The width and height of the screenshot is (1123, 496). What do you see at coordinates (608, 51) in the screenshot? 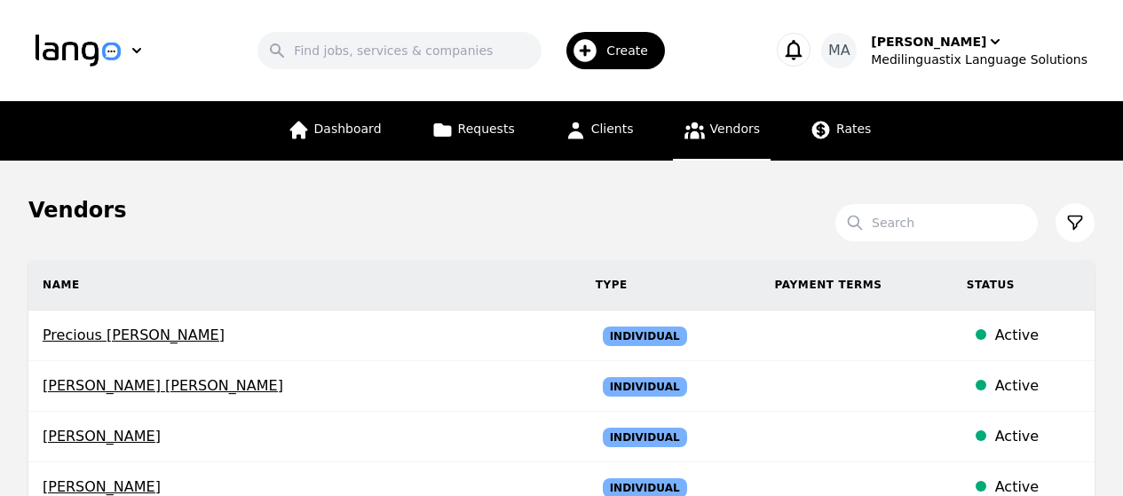
I see `button: Create` at bounding box center [608, 51].